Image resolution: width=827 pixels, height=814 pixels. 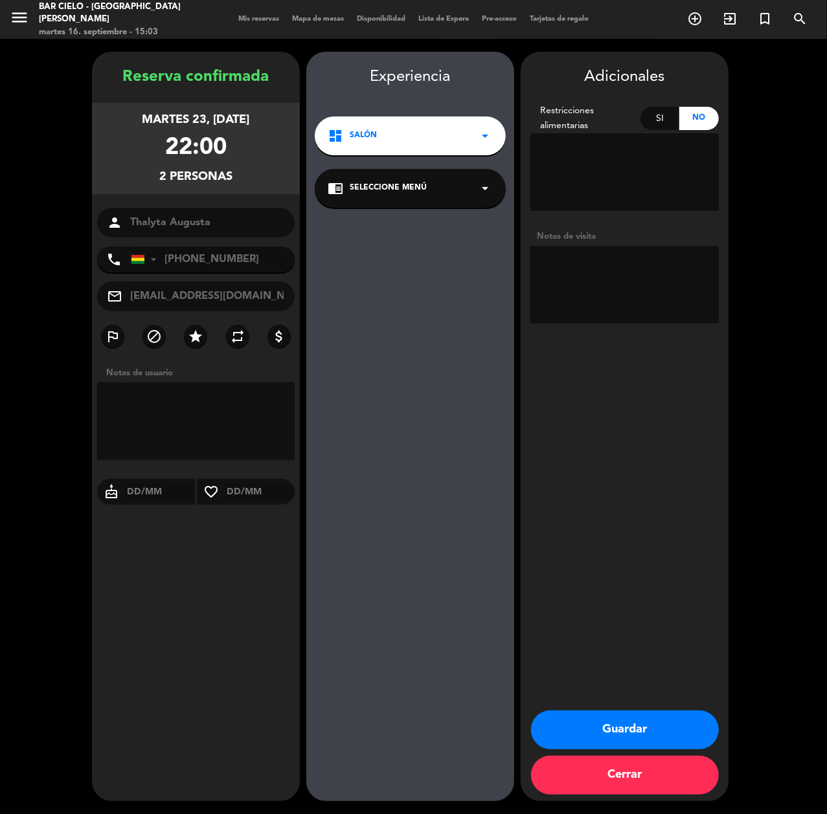 What do you see at coordinates (114, 260) in the screenshot?
I see `i: phone` at bounding box center [114, 260].